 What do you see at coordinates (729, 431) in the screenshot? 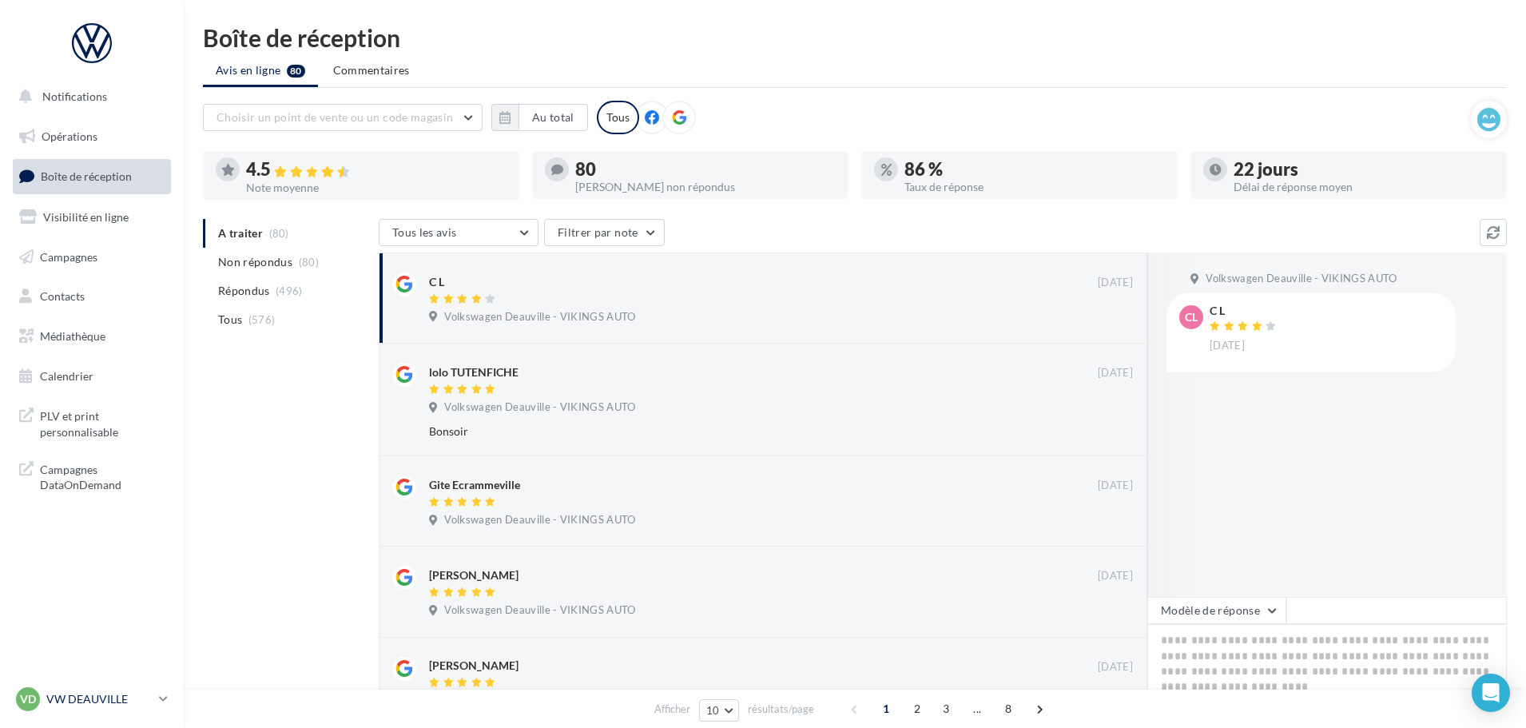
I see `div: Bonsoir` at bounding box center [729, 431].